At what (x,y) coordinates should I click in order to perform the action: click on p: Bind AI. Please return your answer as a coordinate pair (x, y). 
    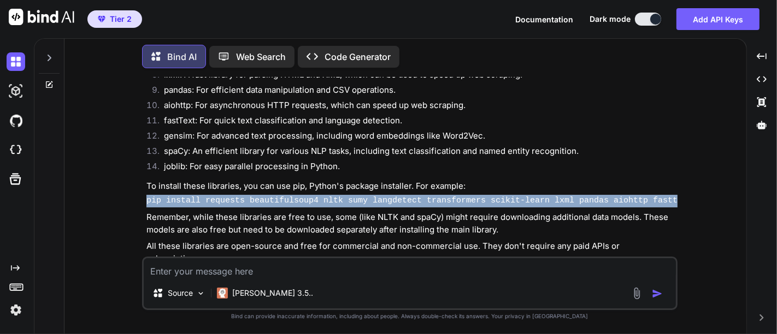
    Looking at the image, I should click on (182, 57).